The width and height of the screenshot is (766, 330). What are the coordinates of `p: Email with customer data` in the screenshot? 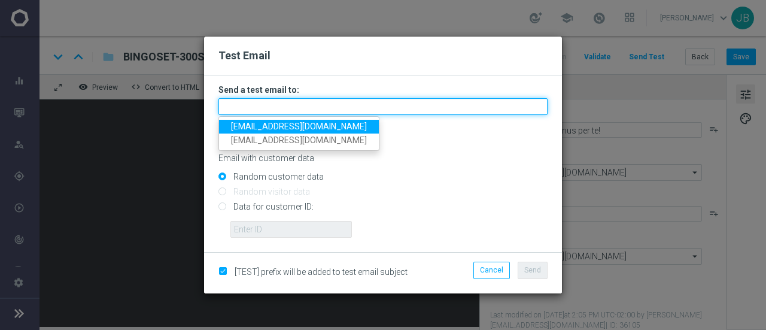 It's located at (383, 158).